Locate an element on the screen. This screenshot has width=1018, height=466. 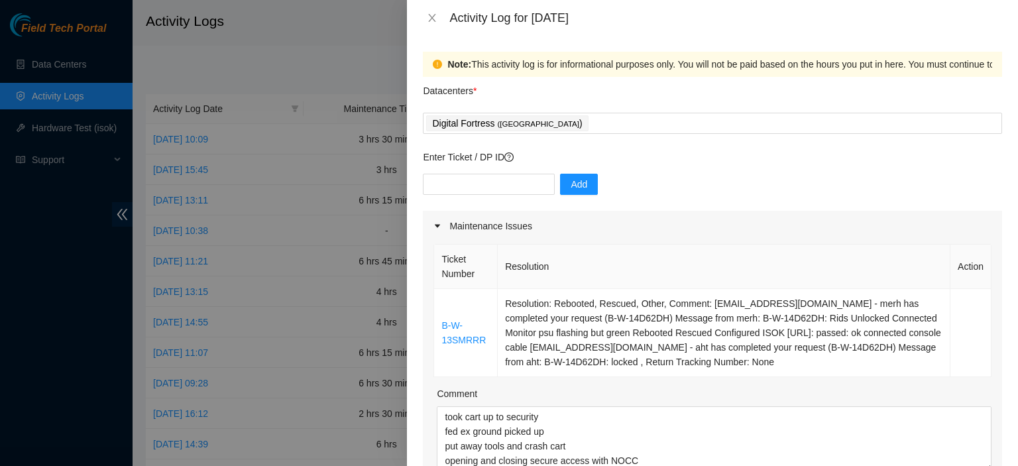
span: exclamation-circle is located at coordinates (437, 64).